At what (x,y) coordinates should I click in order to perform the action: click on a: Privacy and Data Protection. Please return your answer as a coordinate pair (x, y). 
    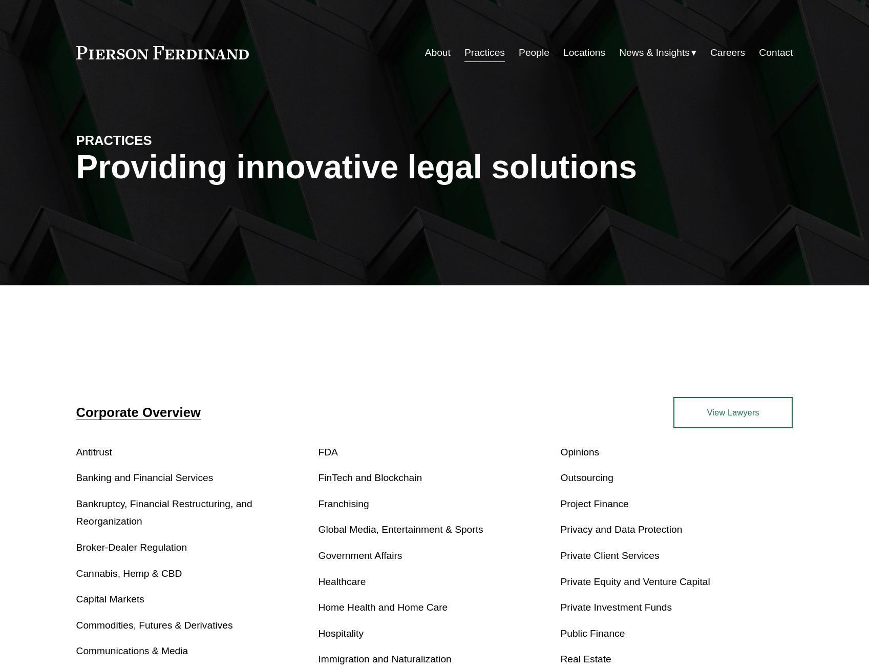
    Looking at the image, I should click on (621, 529).